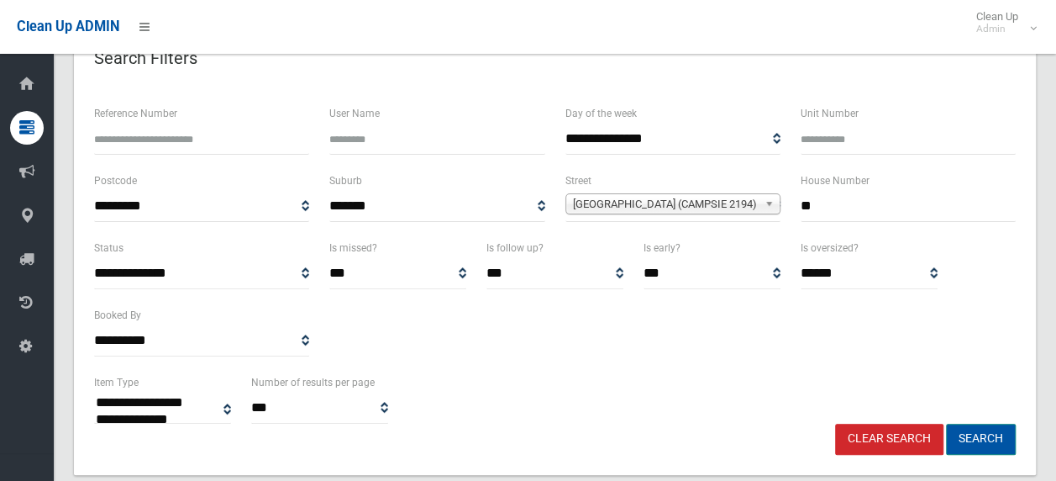 The image size is (1056, 481). I want to click on header: Search Filters, so click(145, 58).